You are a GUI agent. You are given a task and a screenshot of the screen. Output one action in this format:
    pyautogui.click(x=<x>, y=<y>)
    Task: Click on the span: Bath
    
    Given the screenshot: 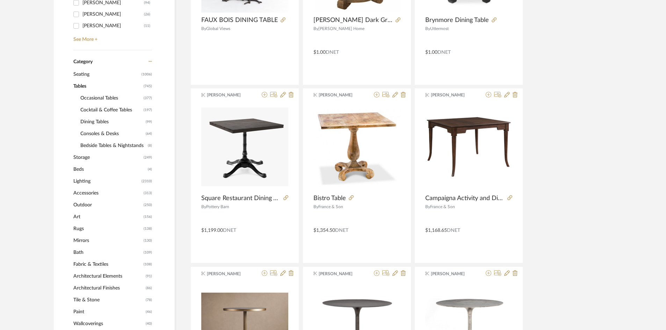 What is the action you would take?
    pyautogui.click(x=108, y=253)
    